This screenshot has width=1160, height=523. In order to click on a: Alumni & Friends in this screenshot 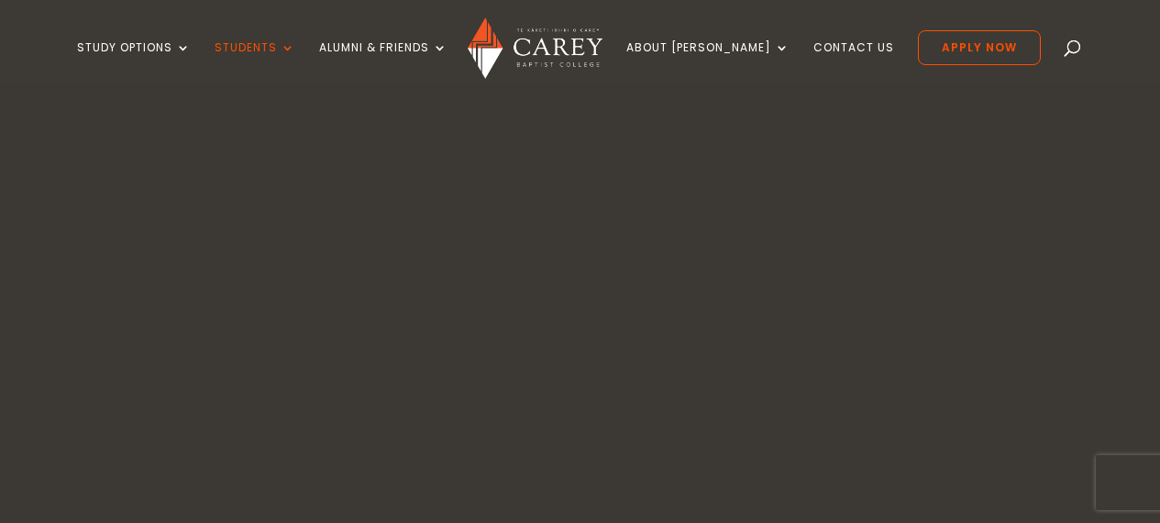, I will do `click(383, 62)`.